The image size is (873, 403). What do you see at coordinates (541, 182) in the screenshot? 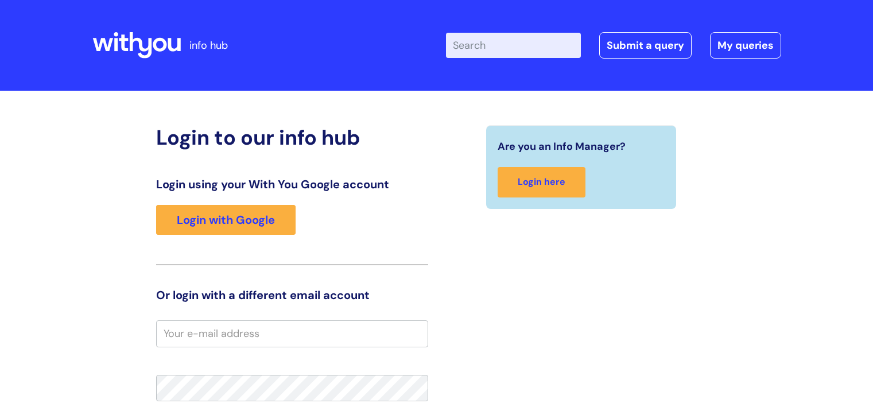
I see `a: Login here` at bounding box center [541, 182].